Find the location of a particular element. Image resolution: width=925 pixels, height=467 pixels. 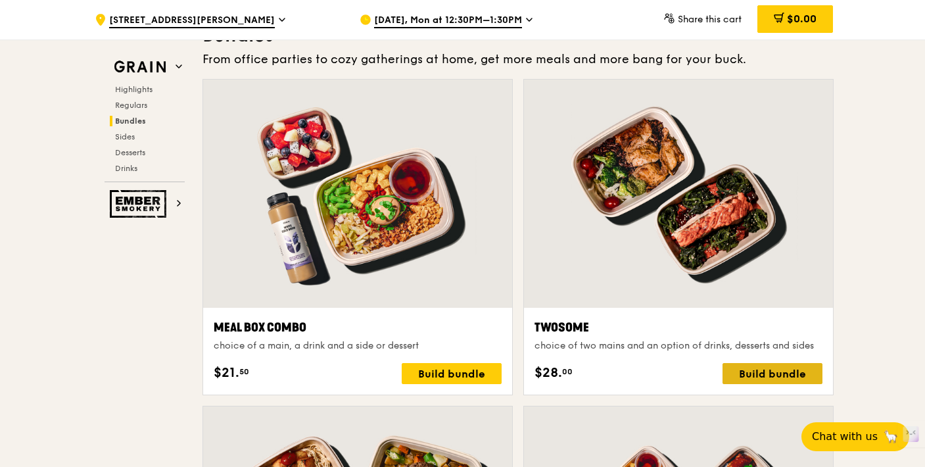

div: choice of a main, a drink and a side or dessert is located at coordinates (358, 346).